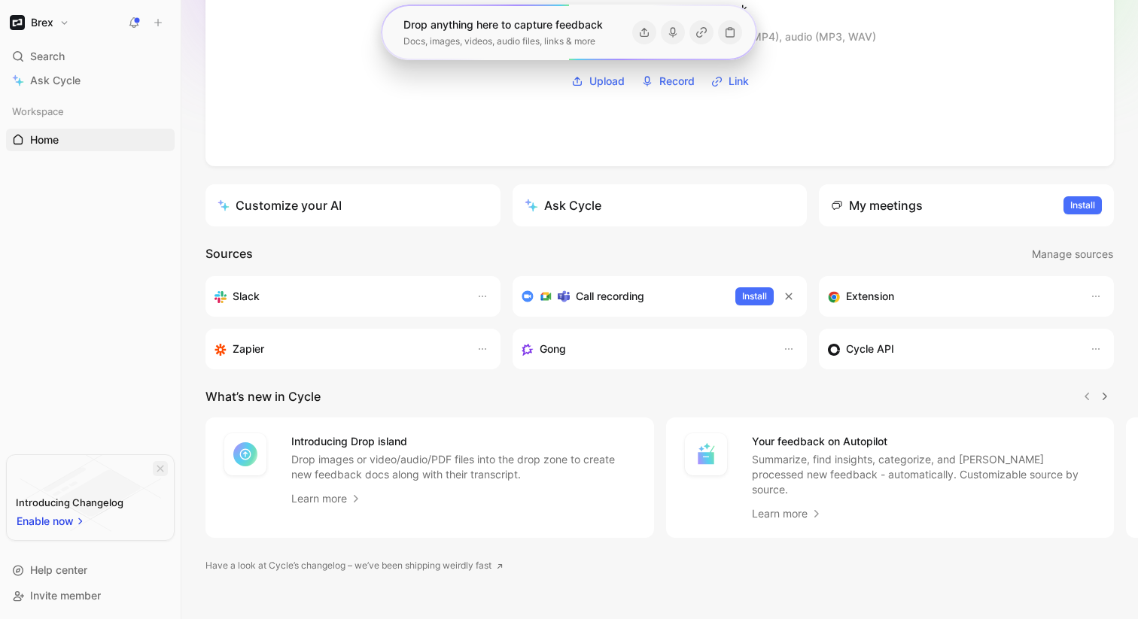 The height and width of the screenshot is (619, 1138). What do you see at coordinates (90, 596) in the screenshot?
I see `div: Invite member` at bounding box center [90, 596].